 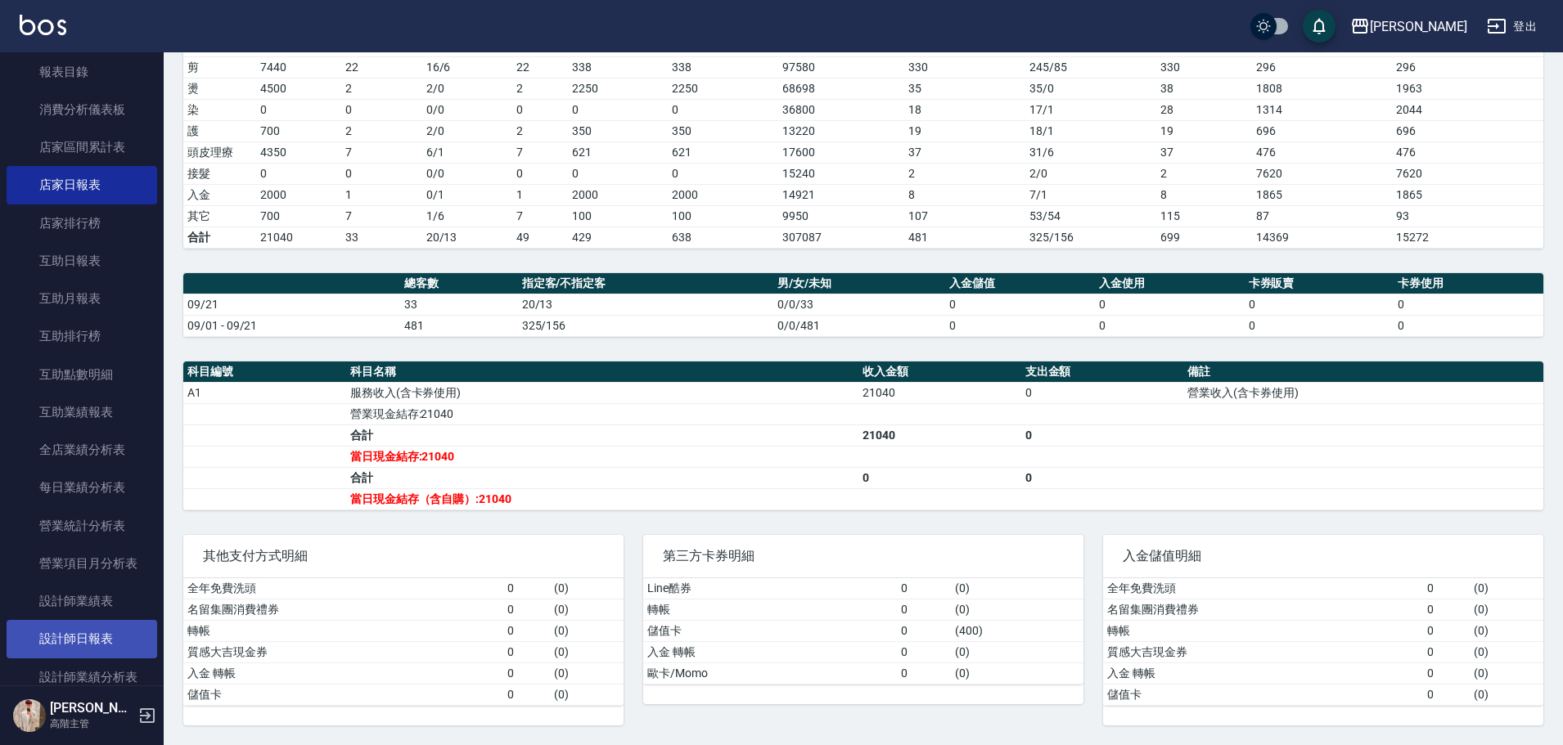 I want to click on td: 2250, so click(x=722, y=88).